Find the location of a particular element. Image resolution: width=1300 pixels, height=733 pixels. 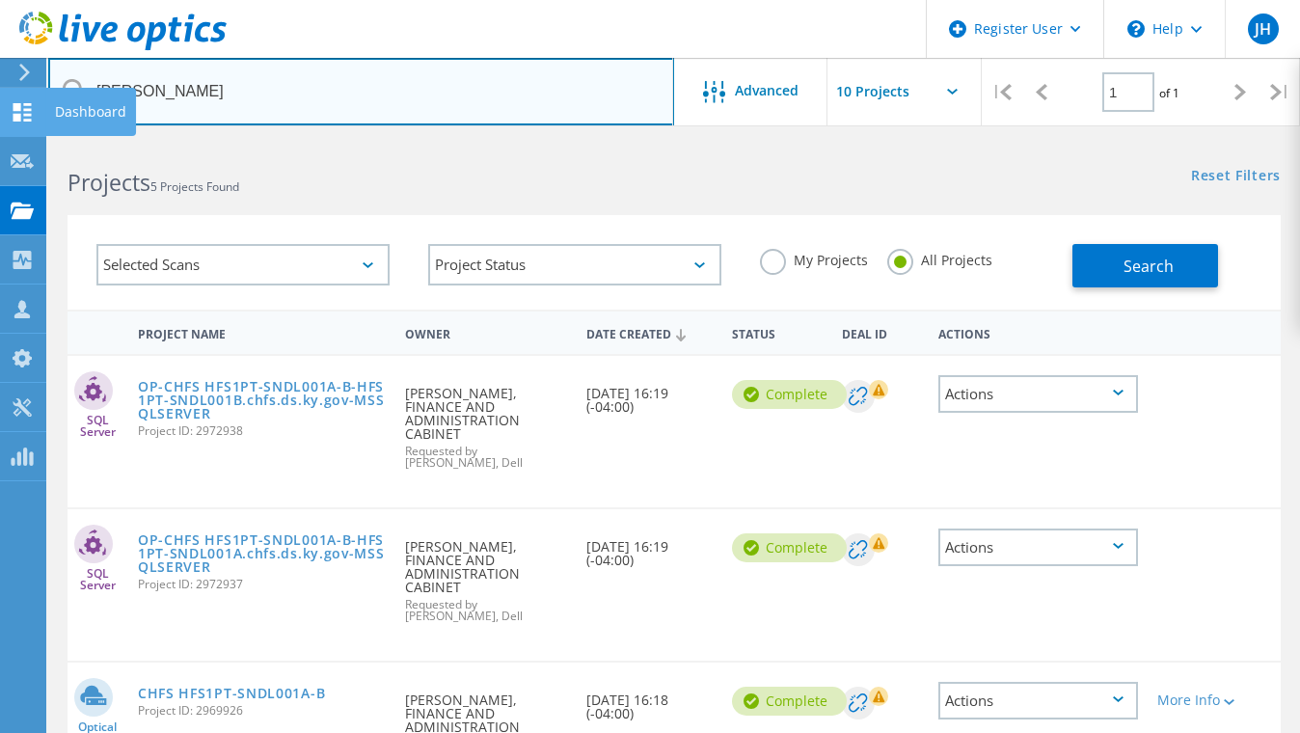

svg: \n is located at coordinates (1136, 29).